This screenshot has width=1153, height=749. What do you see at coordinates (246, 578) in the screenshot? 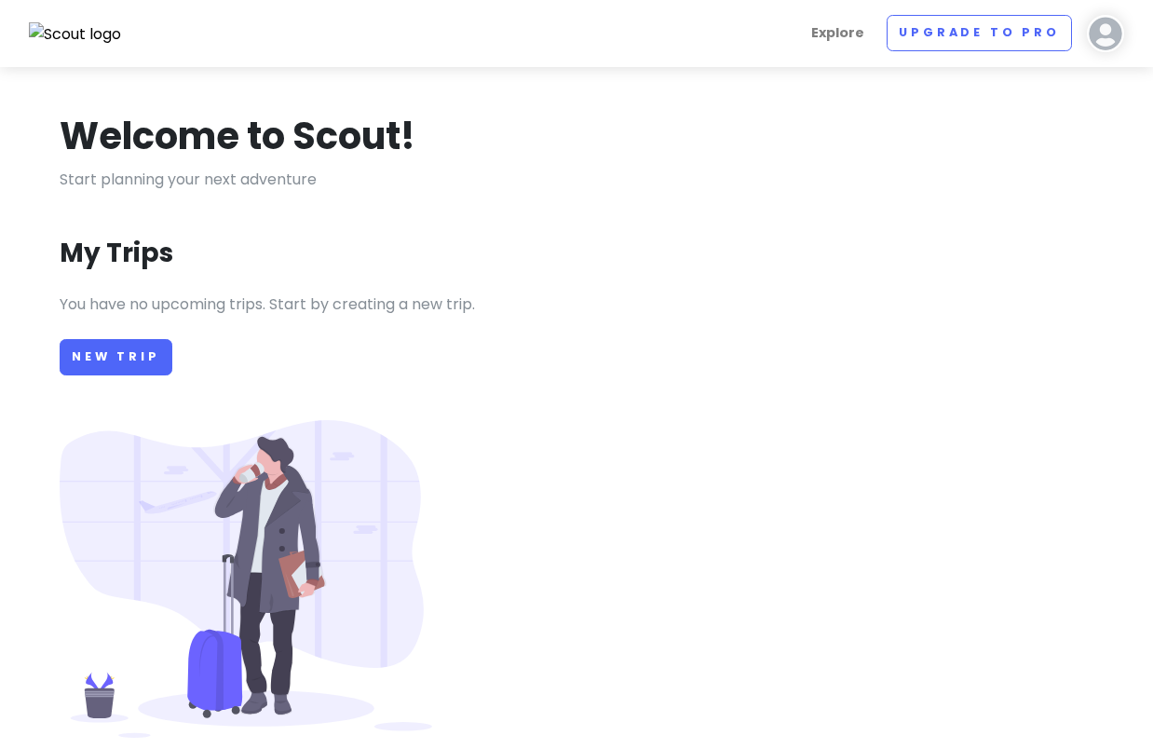
I see `img: Person with luggage at airport` at bounding box center [246, 578].